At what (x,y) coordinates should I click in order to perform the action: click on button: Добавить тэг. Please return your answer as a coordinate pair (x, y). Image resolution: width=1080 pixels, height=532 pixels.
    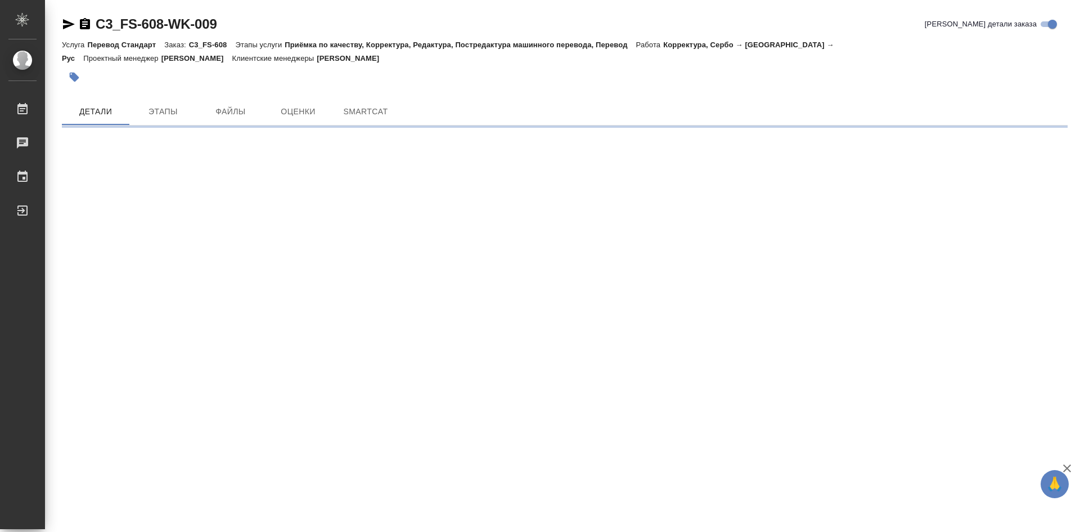
    Looking at the image, I should click on (74, 77).